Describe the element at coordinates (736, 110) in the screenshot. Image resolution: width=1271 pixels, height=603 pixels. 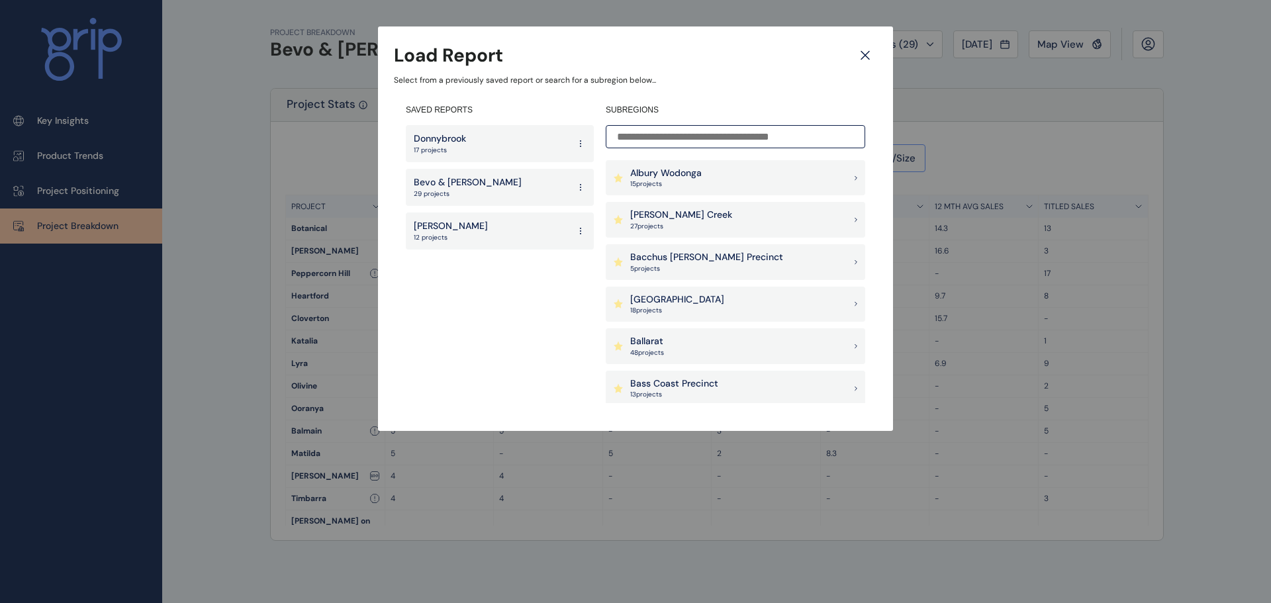
I see `h4: SUBREGIONS` at that location.